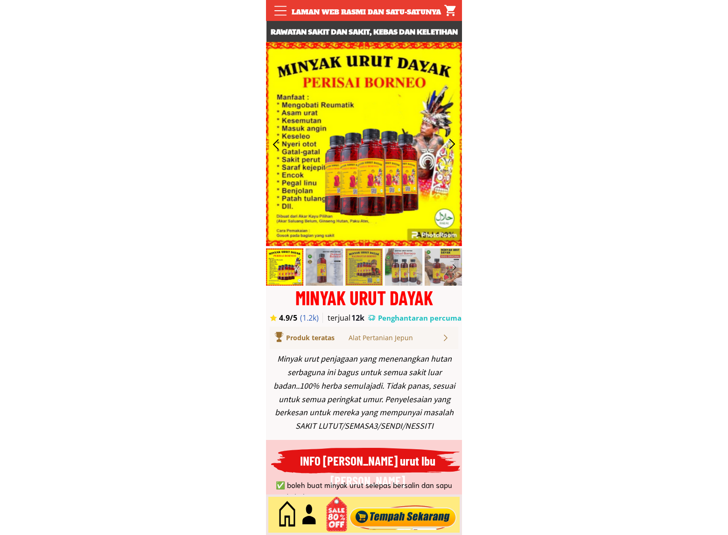  Describe the element at coordinates (359, 318) in the screenshot. I see `h3: 12k` at that location.